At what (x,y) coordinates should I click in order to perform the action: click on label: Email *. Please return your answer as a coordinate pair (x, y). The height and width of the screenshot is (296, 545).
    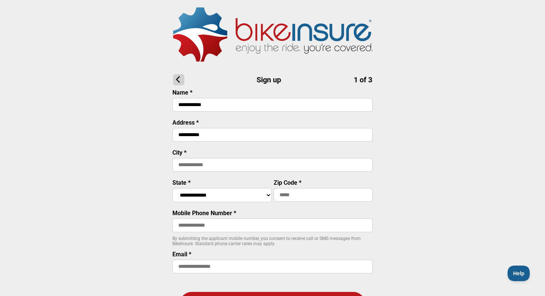
    Looking at the image, I should click on (182, 254).